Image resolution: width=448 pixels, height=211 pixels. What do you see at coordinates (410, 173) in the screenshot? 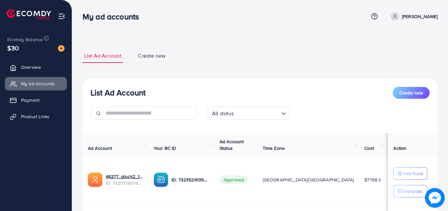
I see `button: Add Fund` at bounding box center [410, 173].